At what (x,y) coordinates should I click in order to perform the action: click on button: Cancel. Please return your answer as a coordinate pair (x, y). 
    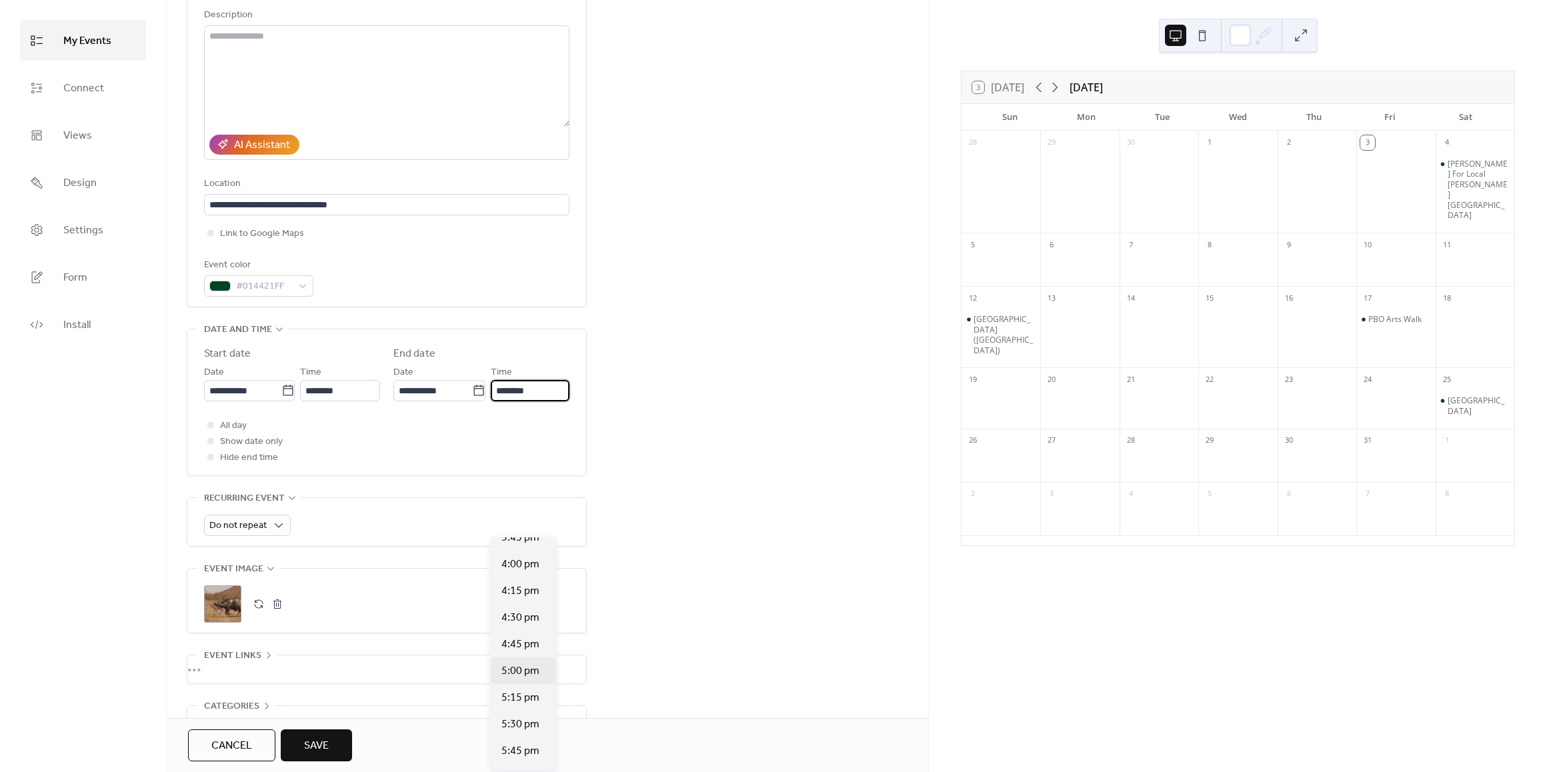
    Looking at the image, I should click on (231, 746).